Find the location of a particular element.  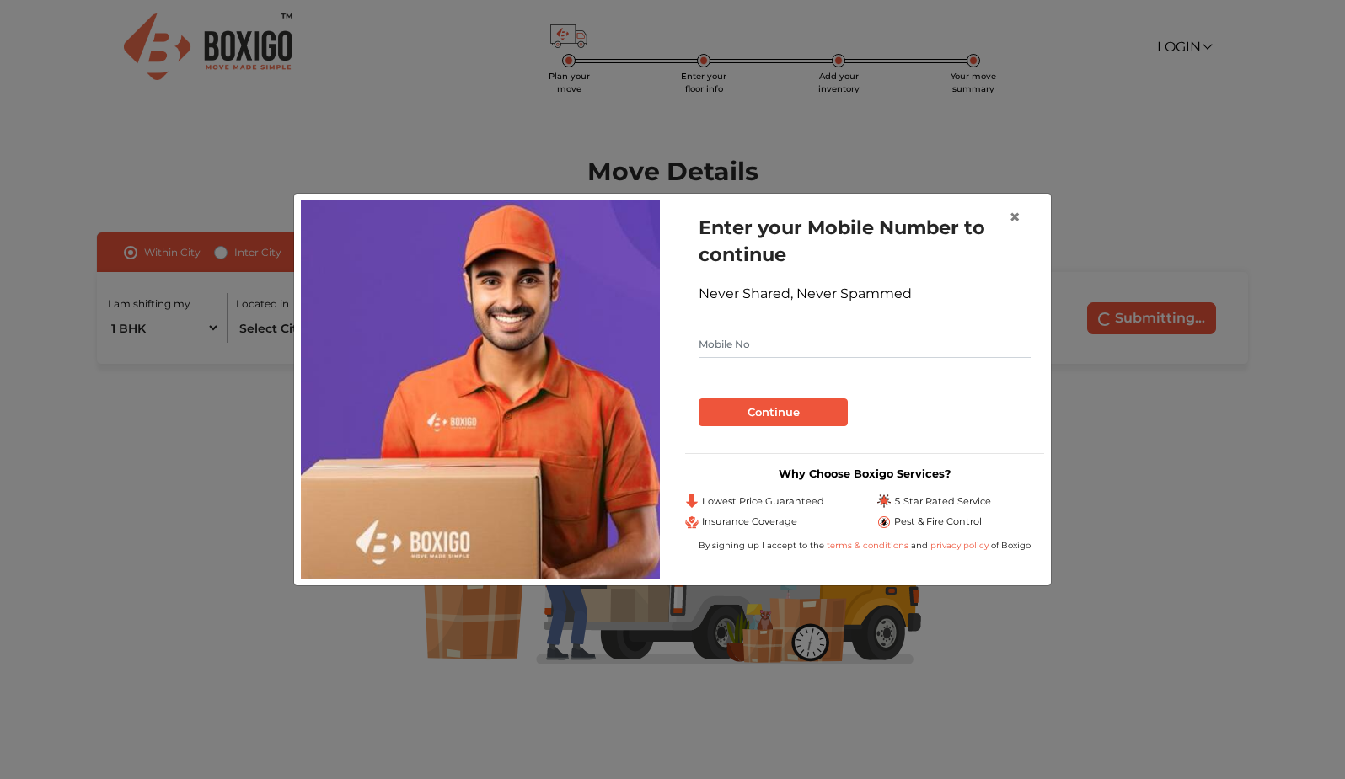

button: Close is located at coordinates (1014, 217).